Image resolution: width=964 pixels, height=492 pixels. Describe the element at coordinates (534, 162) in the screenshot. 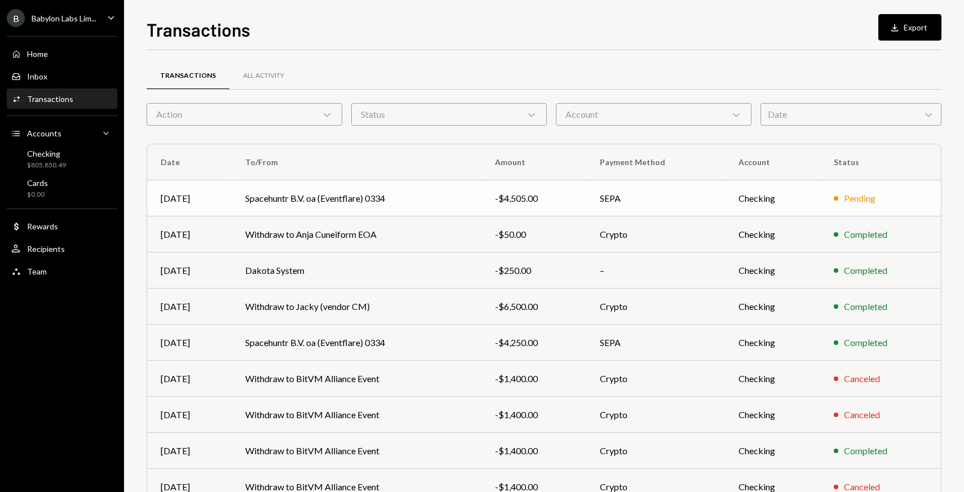

I see `th: Amount` at that location.